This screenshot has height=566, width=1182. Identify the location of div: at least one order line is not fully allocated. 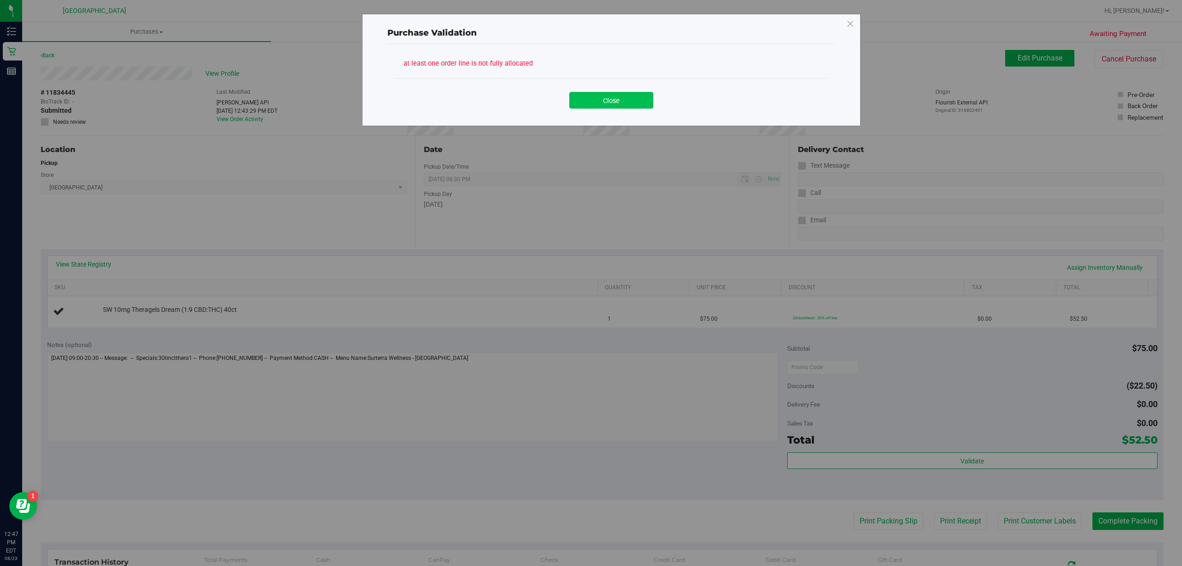
(577, 62).